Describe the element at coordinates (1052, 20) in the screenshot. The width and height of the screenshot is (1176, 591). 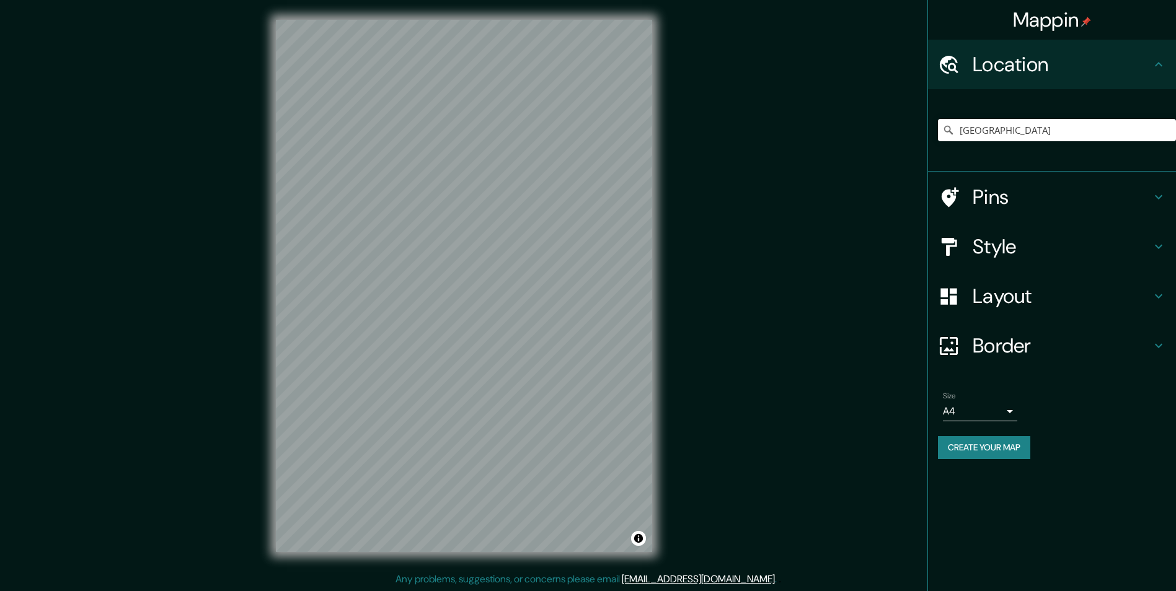
I see `h4: Mappin` at that location.